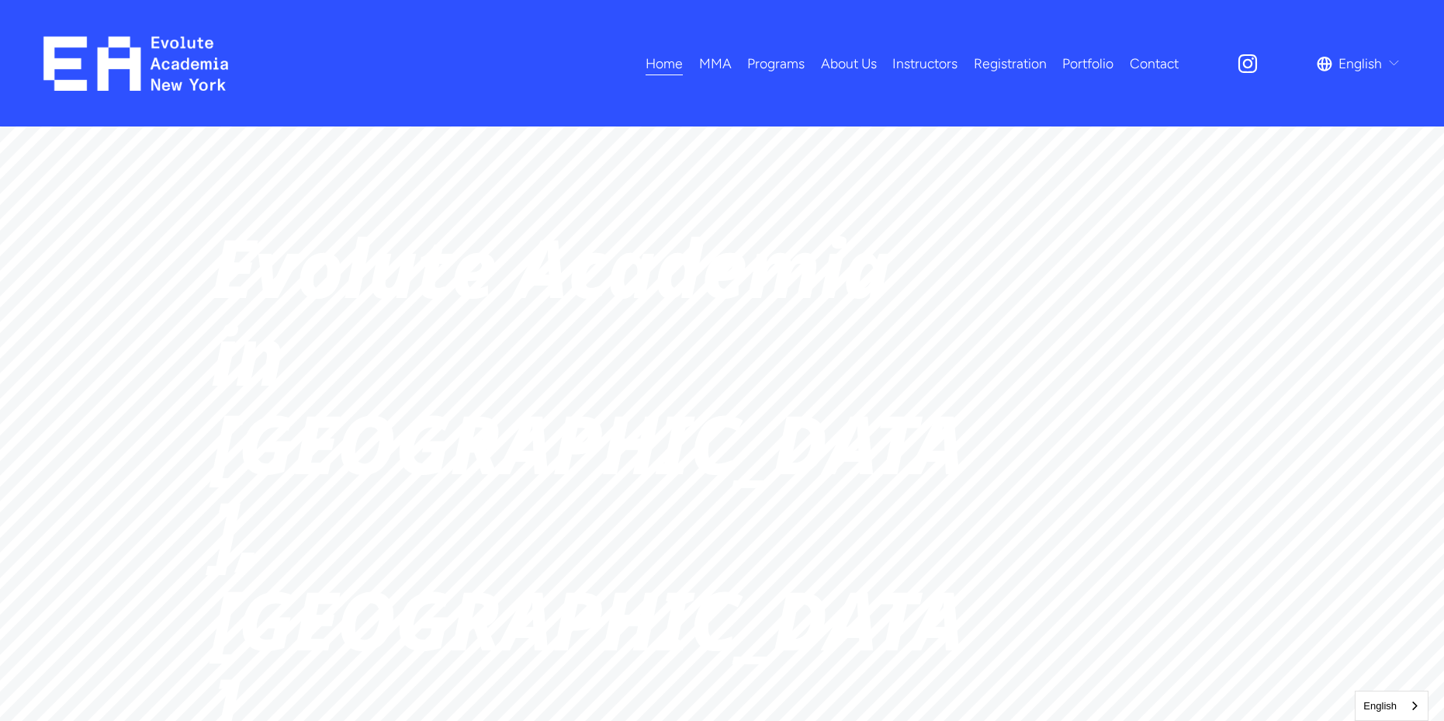 Image resolution: width=1444 pixels, height=721 pixels. What do you see at coordinates (1153, 63) in the screenshot?
I see `a: Contact` at bounding box center [1153, 63].